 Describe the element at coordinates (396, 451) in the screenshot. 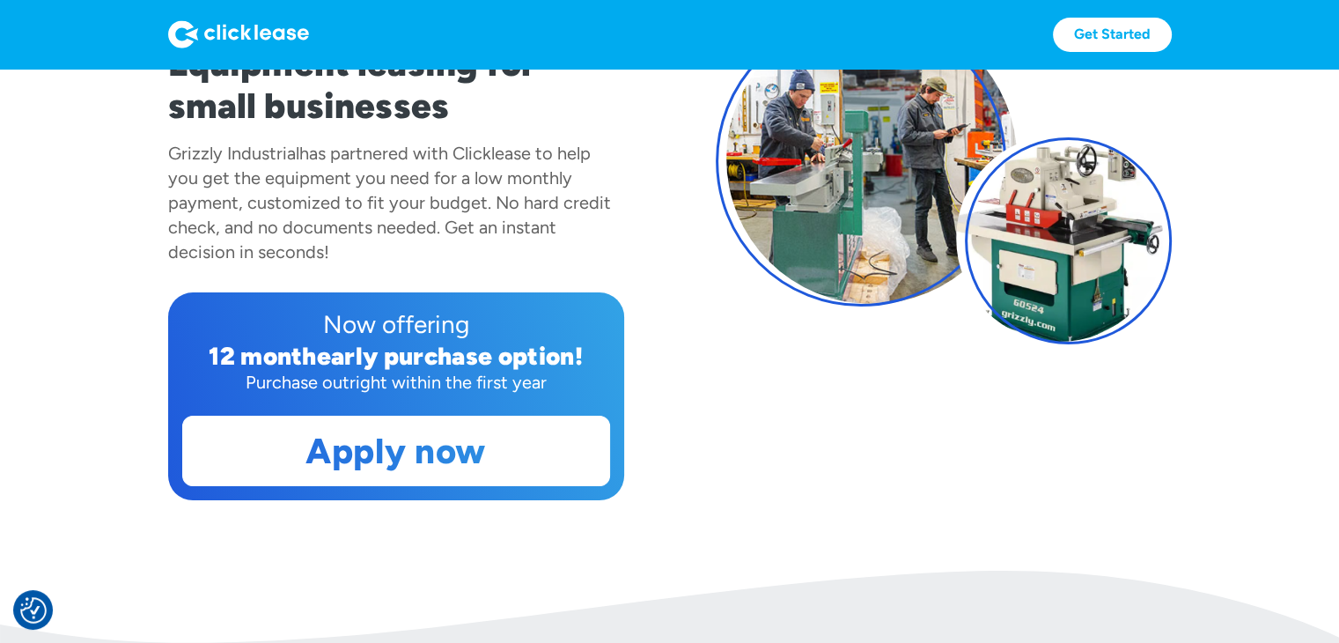

I see `a: Apply now` at that location.